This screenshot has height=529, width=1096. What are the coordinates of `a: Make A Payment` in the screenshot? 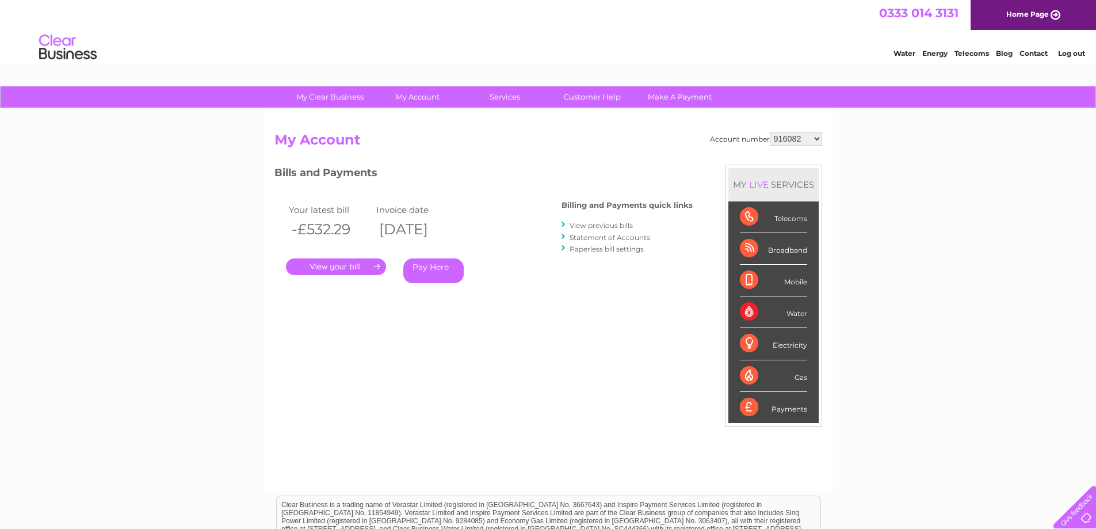 It's located at (680, 97).